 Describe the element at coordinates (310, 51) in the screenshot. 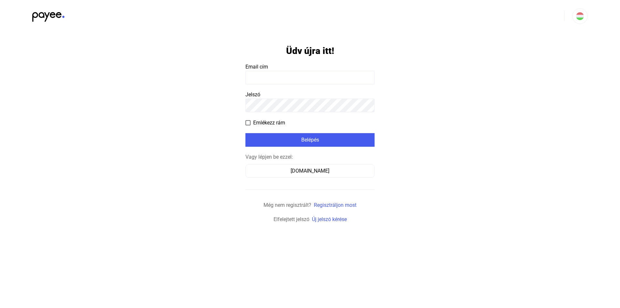

I see `h1: Üdv újra itt!` at that location.